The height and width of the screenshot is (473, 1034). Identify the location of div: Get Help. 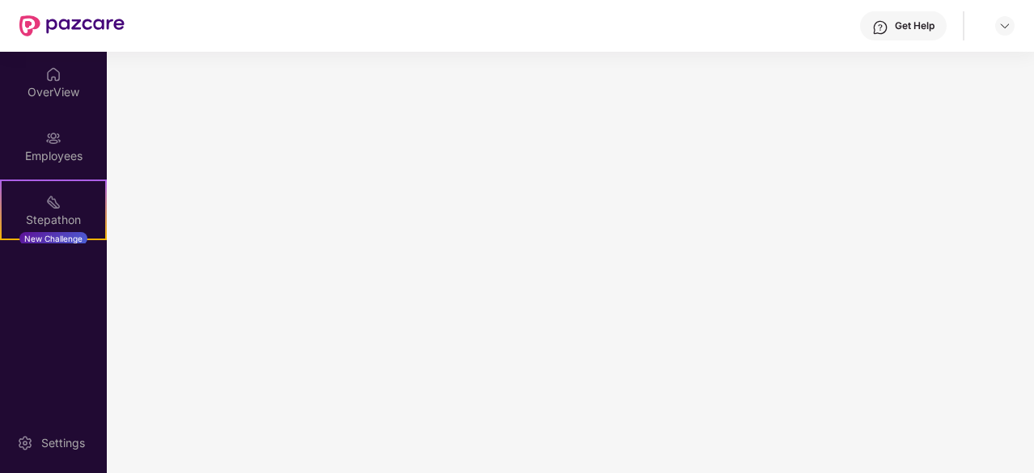
(914, 26).